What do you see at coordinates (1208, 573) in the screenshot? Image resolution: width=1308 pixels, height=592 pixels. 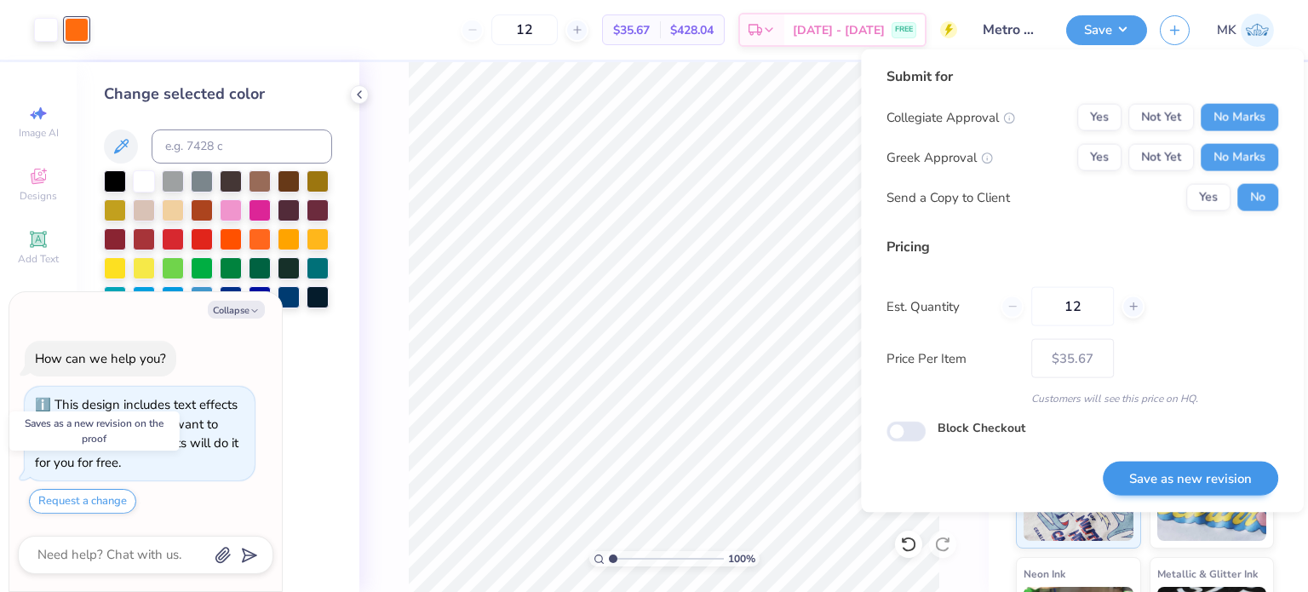 I see `span: Metallic & Glitter Ink` at bounding box center [1208, 573].